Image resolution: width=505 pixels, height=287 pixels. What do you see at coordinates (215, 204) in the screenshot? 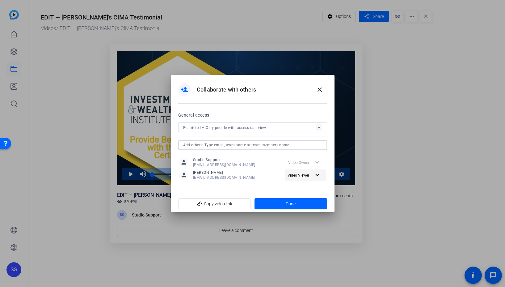
I see `span: Copy video link` at bounding box center [215, 204].